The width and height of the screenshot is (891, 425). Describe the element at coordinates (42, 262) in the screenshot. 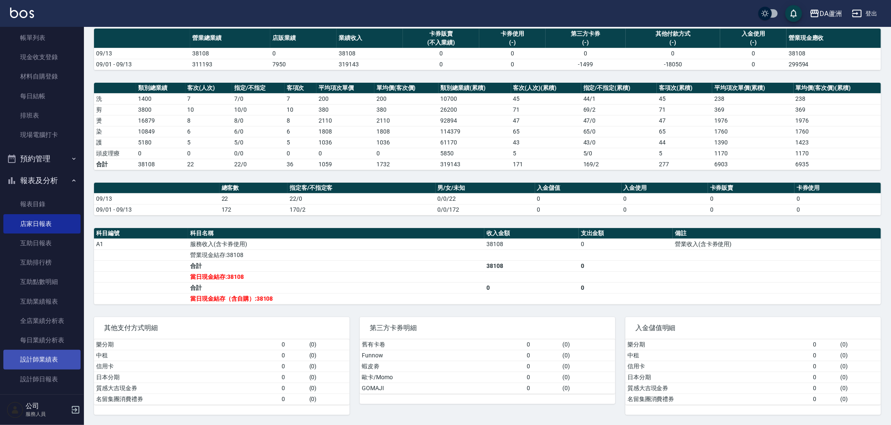

I see `a: 互助排行榜` at that location.